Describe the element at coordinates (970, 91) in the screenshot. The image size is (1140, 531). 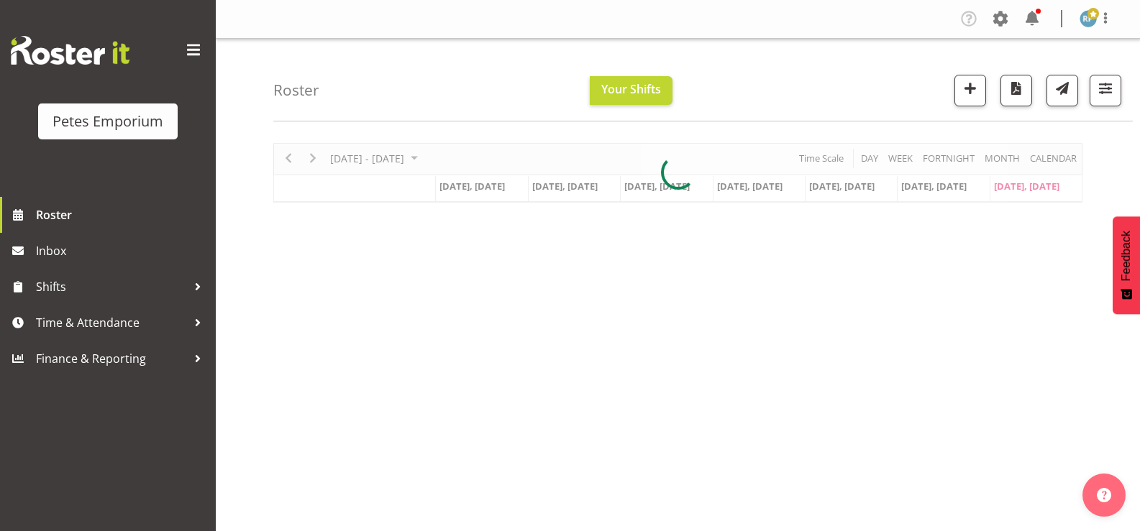
I see `button: Add a new shift` at that location.